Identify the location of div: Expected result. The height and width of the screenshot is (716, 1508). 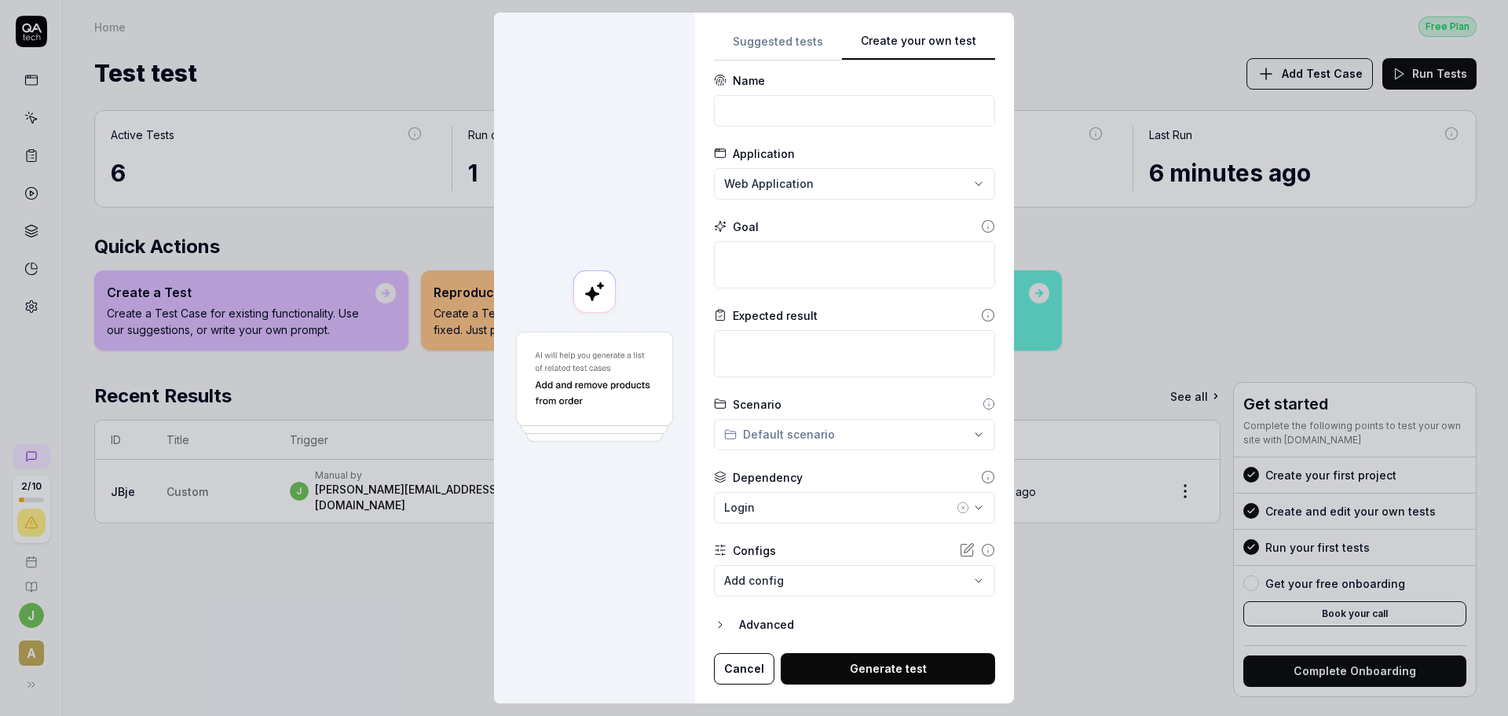
(775, 315).